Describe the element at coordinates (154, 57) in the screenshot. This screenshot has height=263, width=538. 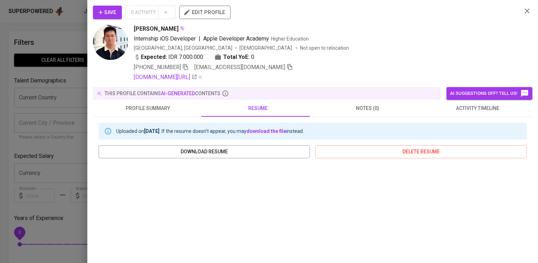
I see `b: Expected:` at that location.